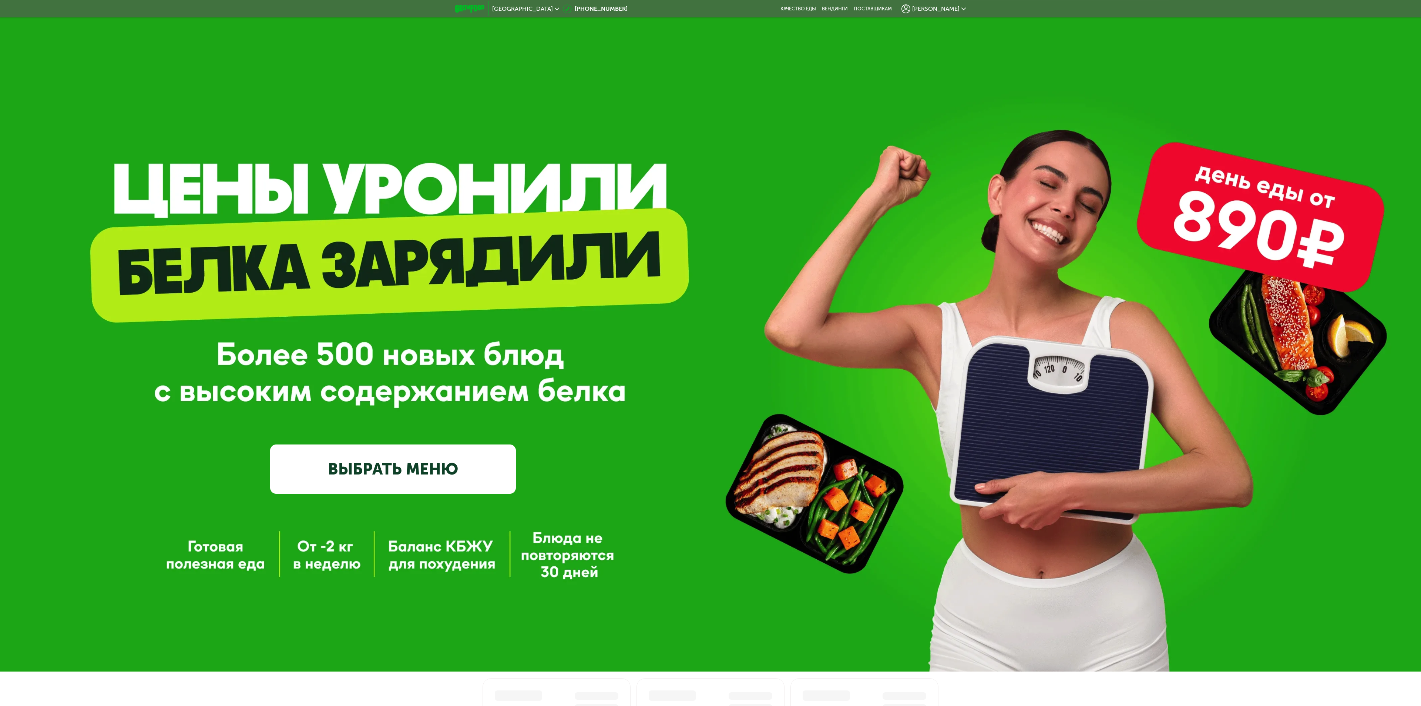  What do you see at coordinates (835, 9) in the screenshot?
I see `a: Вендинги` at bounding box center [835, 9].